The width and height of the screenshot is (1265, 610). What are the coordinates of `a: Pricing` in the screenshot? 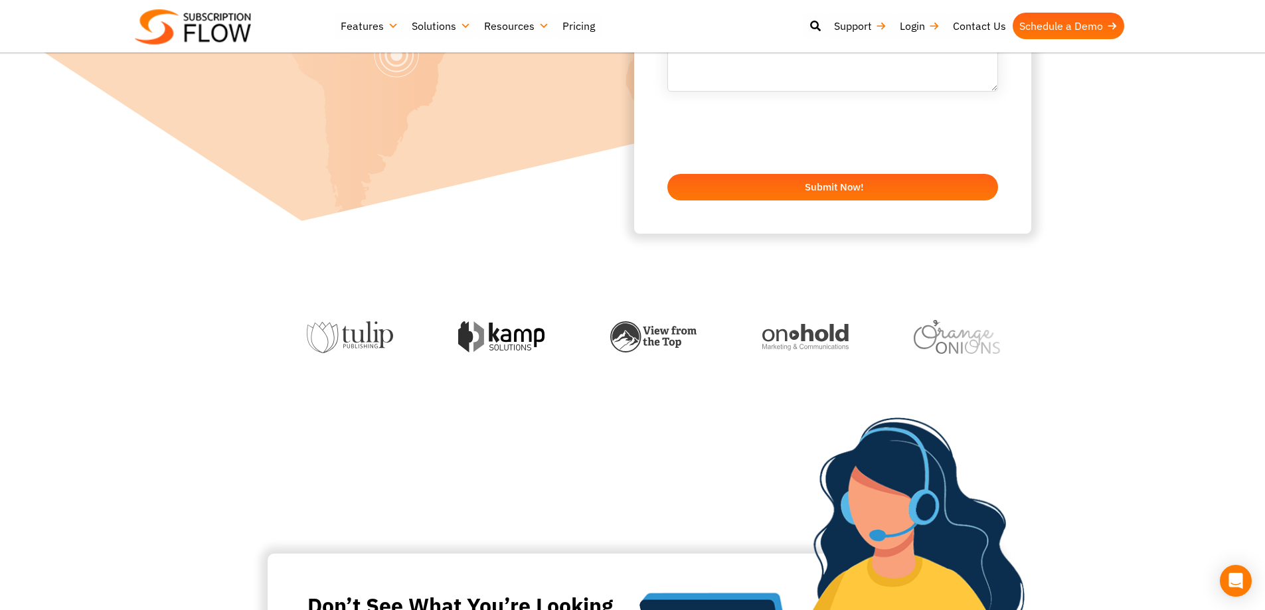 It's located at (578, 26).